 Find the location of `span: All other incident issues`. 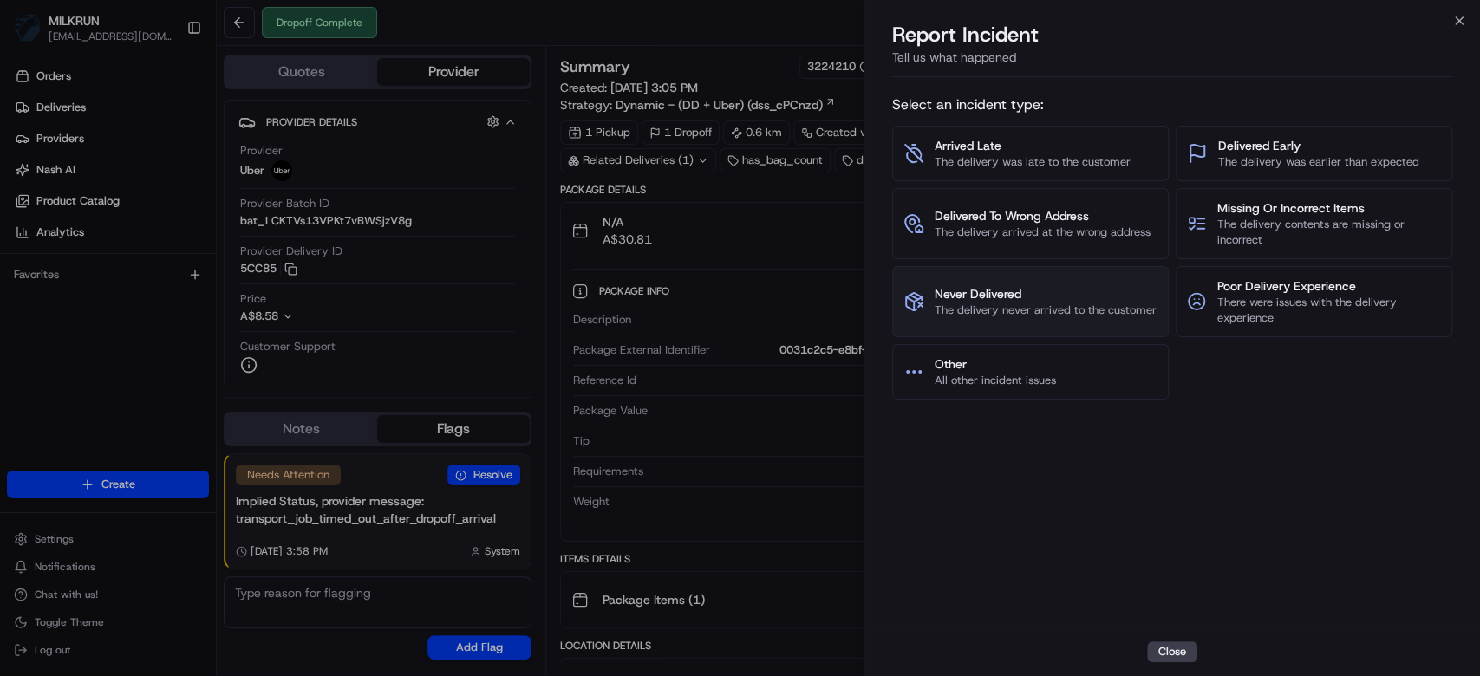

span: All other incident issues is located at coordinates (995, 381).